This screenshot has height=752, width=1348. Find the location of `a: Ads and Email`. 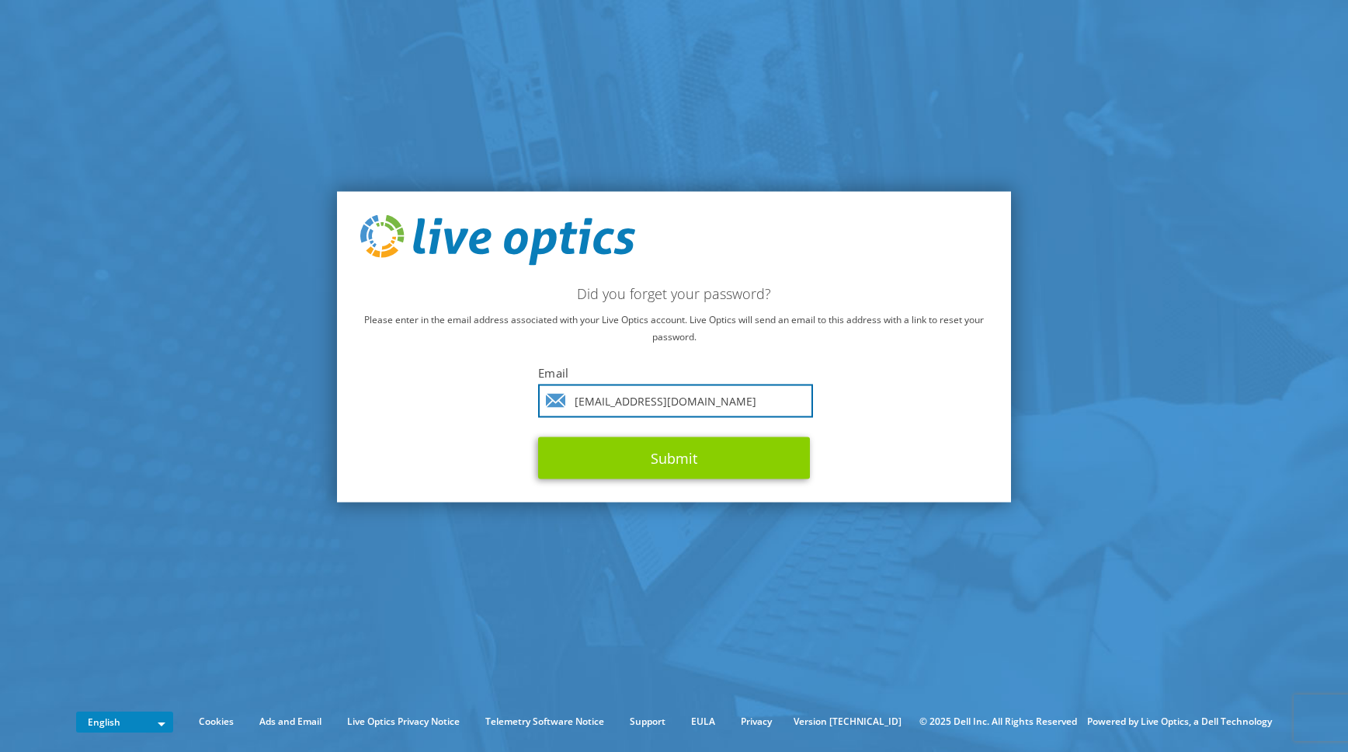

a: Ads and Email is located at coordinates (290, 721).